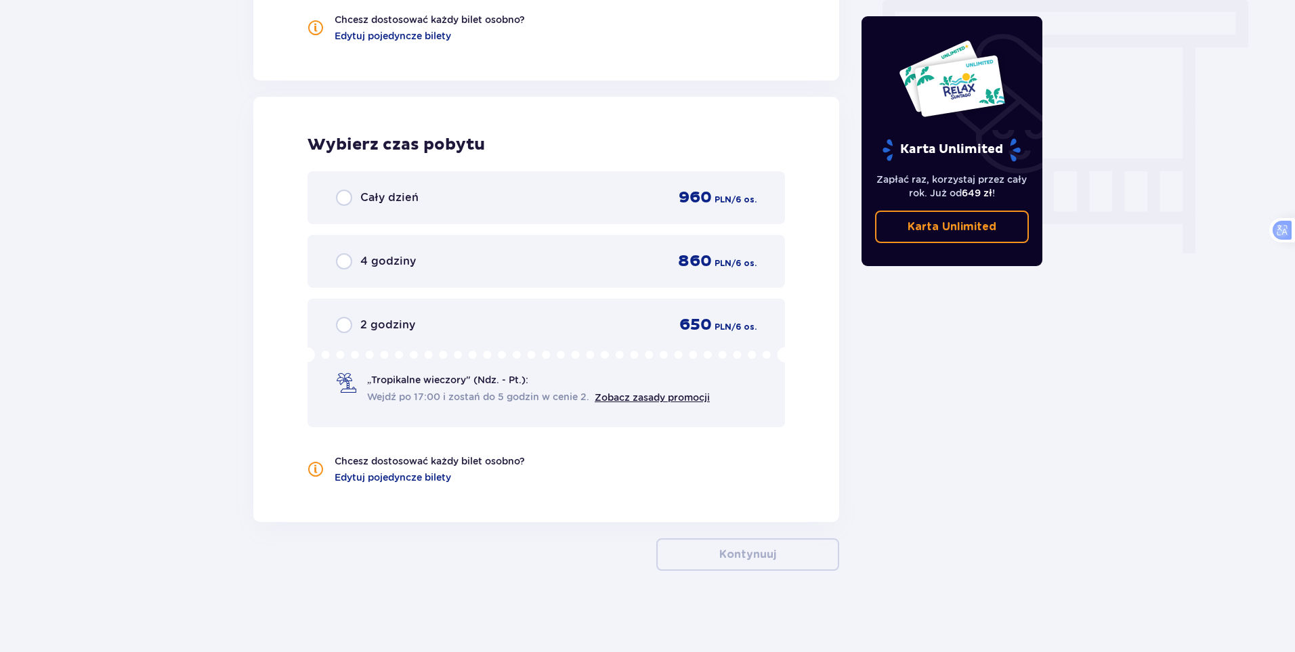  Describe the element at coordinates (748, 555) in the screenshot. I see `button: Kontynuuj` at that location.